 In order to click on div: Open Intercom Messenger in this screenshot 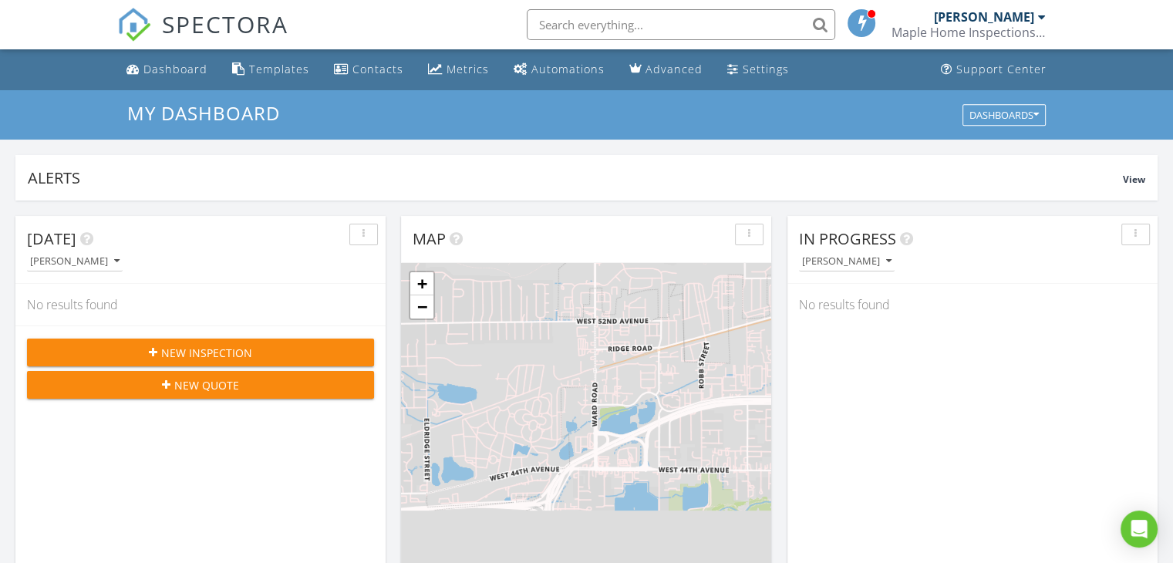, I will do `click(1139, 529)`.